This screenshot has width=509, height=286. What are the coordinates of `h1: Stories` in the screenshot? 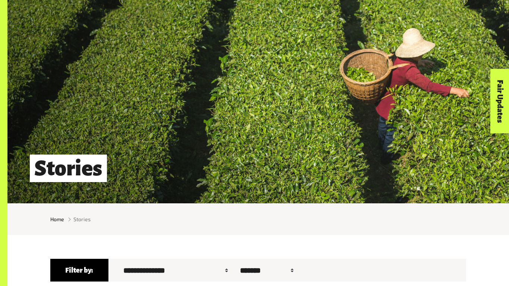 It's located at (68, 168).